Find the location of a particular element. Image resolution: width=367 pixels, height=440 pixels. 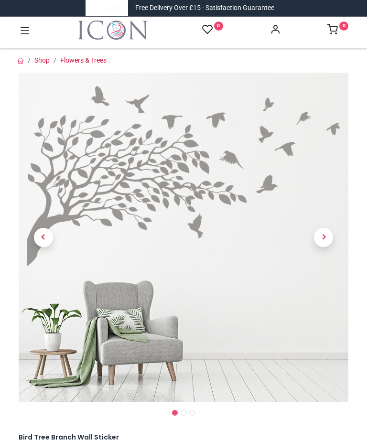

a: Next is located at coordinates (324, 238).